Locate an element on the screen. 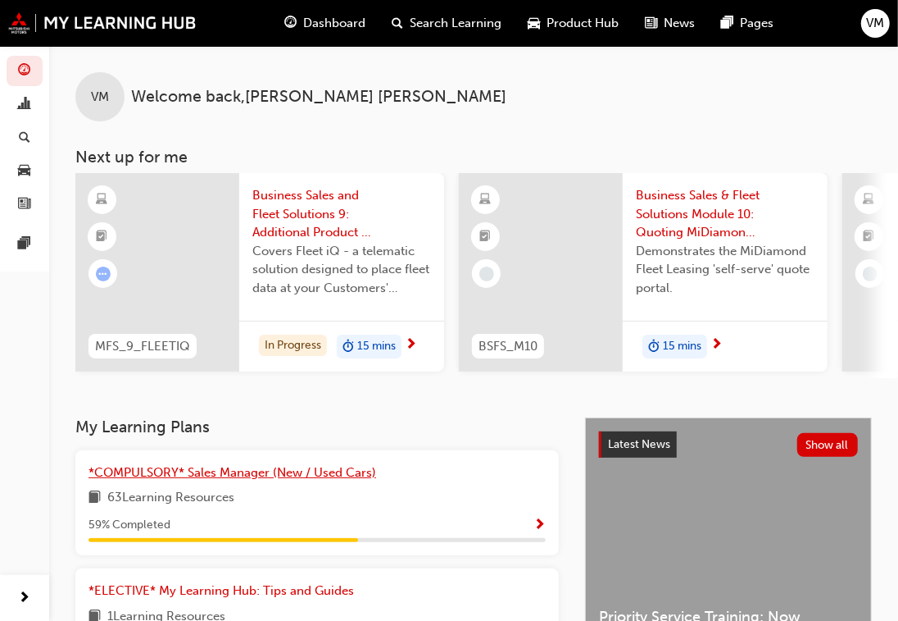 This screenshot has height=621, width=898. span: Pages is located at coordinates (757, 23).